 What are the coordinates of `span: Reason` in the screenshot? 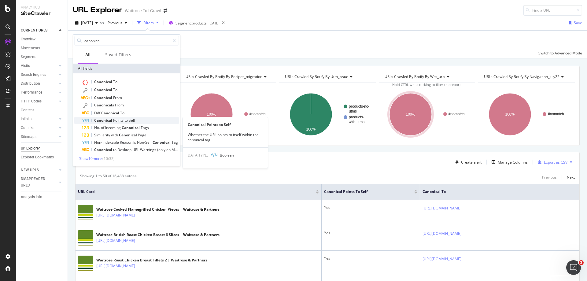 It's located at (127, 142).